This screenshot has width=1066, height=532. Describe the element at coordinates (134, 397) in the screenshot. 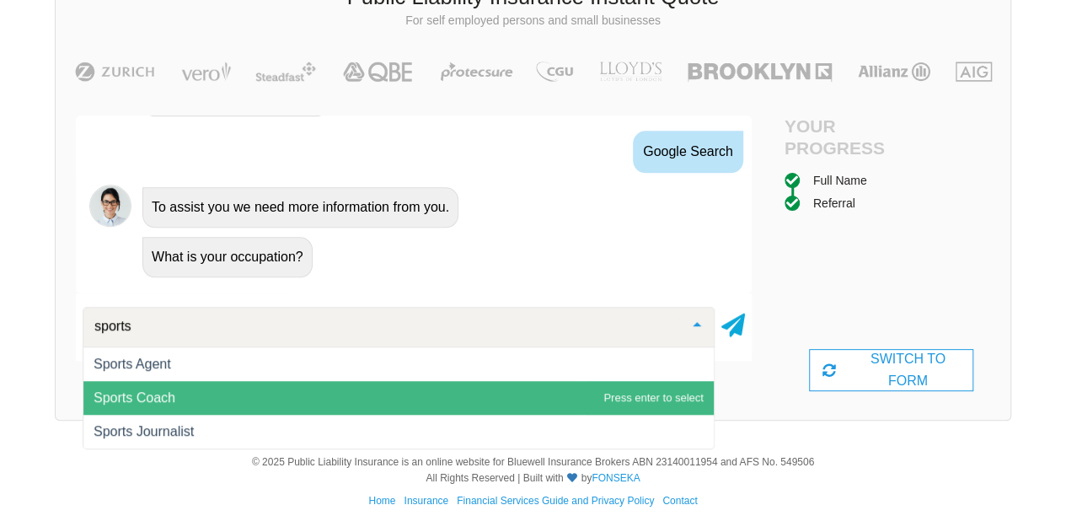

I see `span: Sports Coach` at that location.